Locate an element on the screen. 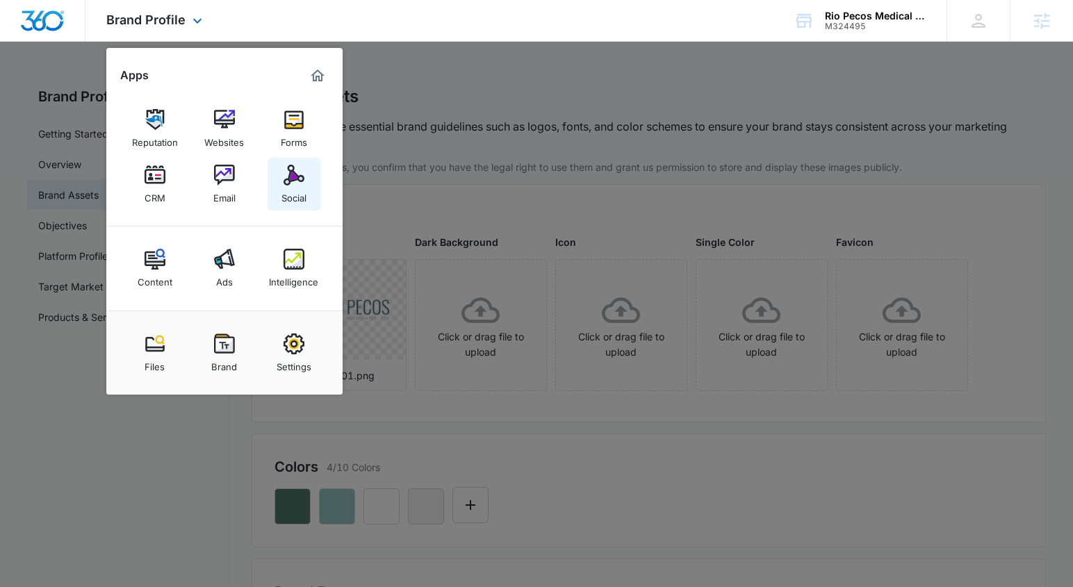 The width and height of the screenshot is (1073, 587). div: Email is located at coordinates (224, 195).